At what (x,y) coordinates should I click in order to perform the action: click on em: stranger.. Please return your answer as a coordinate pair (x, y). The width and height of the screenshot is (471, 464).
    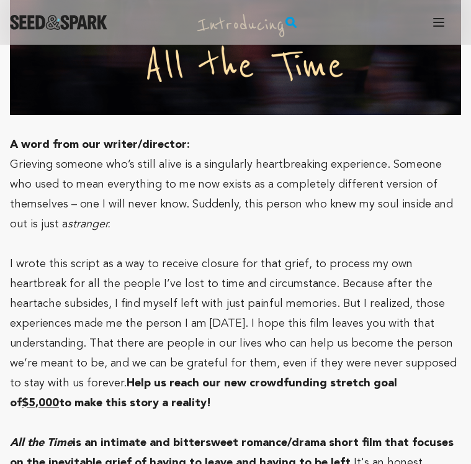
    Looking at the image, I should click on (89, 224).